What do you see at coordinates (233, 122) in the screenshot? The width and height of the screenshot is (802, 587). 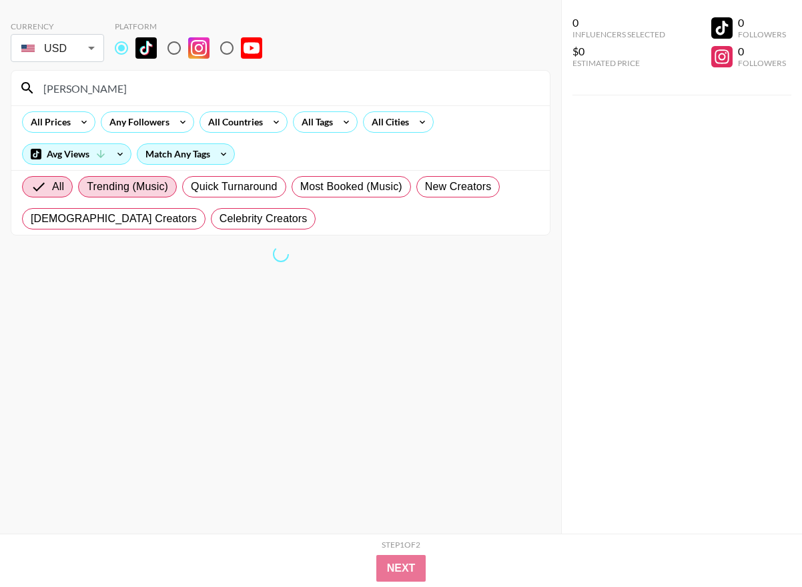 I see `div: All Countries` at bounding box center [233, 122].